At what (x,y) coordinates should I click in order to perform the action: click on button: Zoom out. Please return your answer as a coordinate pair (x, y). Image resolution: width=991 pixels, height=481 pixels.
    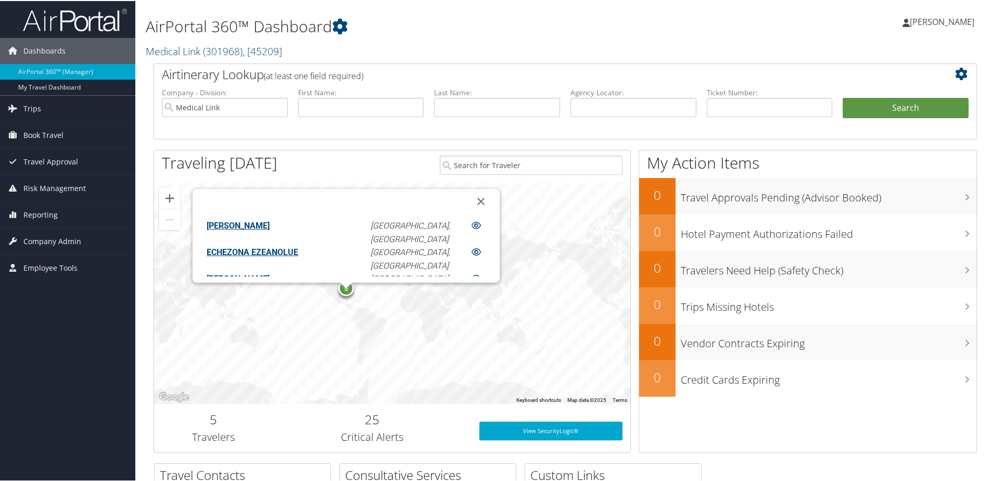
    Looking at the image, I should click on (170, 219).